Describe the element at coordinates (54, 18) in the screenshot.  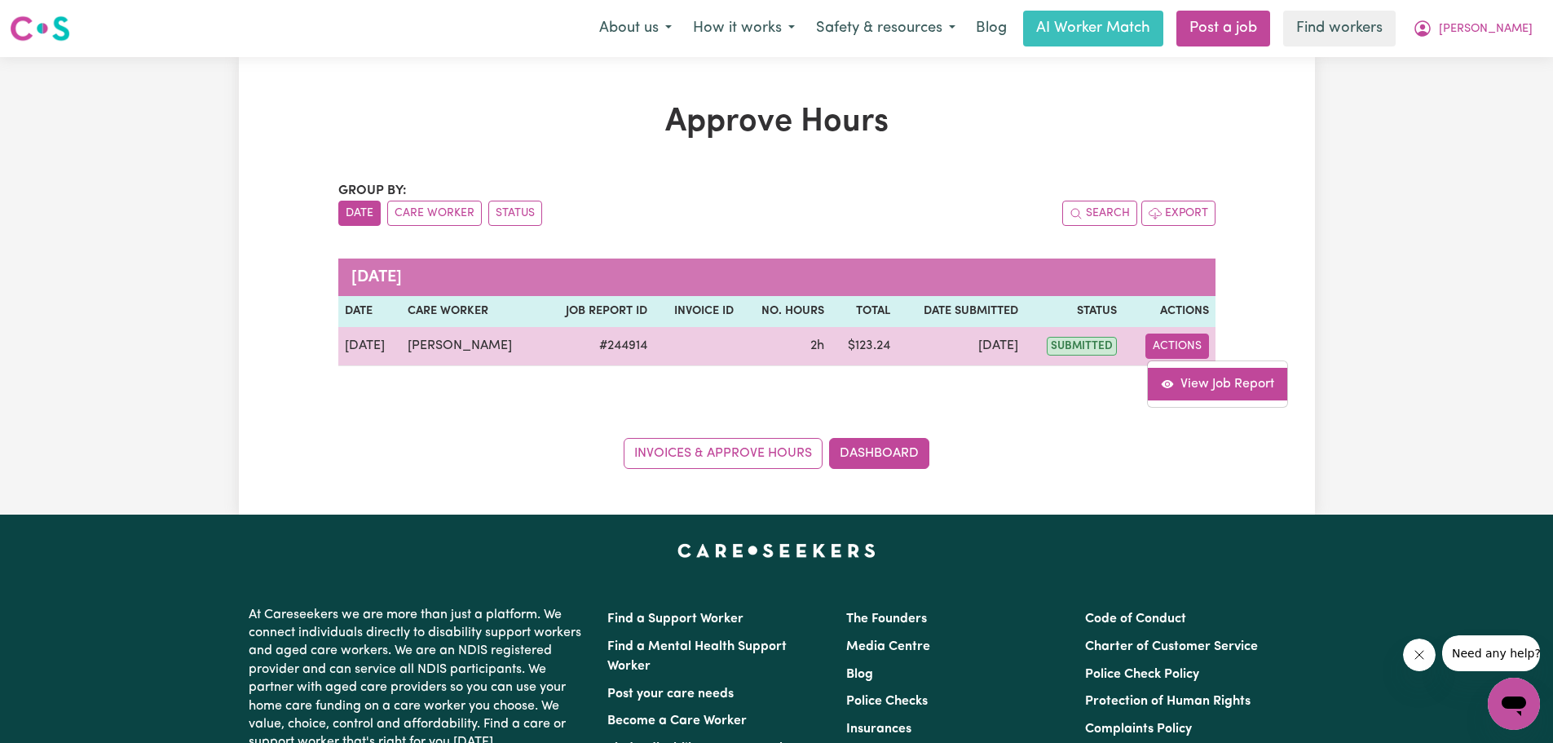
I see `span: Need any help?` at that location.